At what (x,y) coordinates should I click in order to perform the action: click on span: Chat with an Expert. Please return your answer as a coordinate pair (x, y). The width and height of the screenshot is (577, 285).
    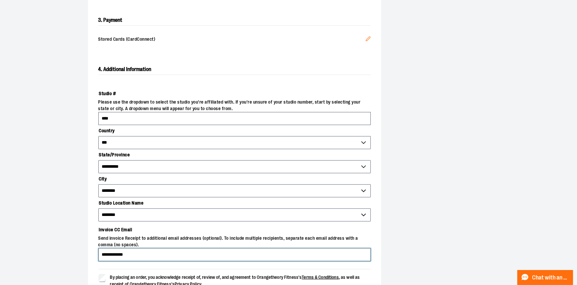
    Looking at the image, I should click on (551, 278).